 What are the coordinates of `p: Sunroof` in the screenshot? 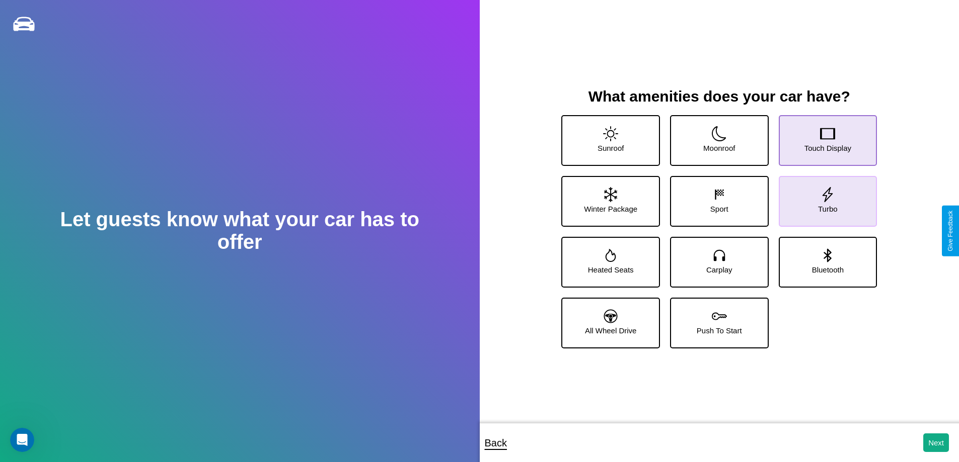 It's located at (610, 148).